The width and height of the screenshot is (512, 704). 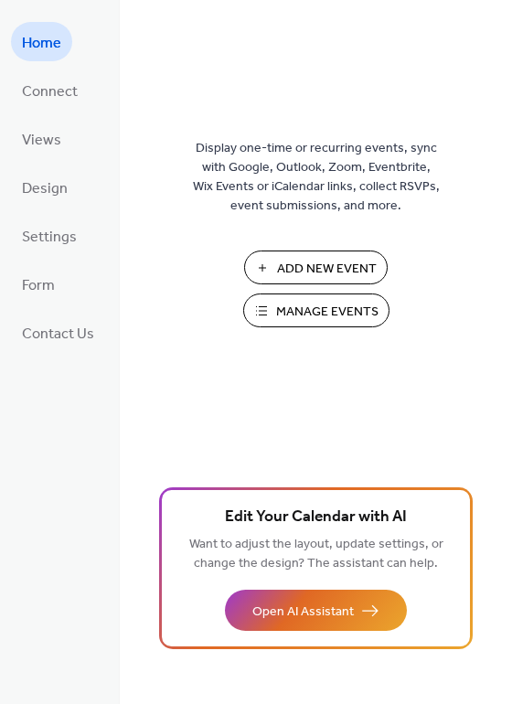 What do you see at coordinates (58, 332) in the screenshot?
I see `a: Contact Us` at bounding box center [58, 332].